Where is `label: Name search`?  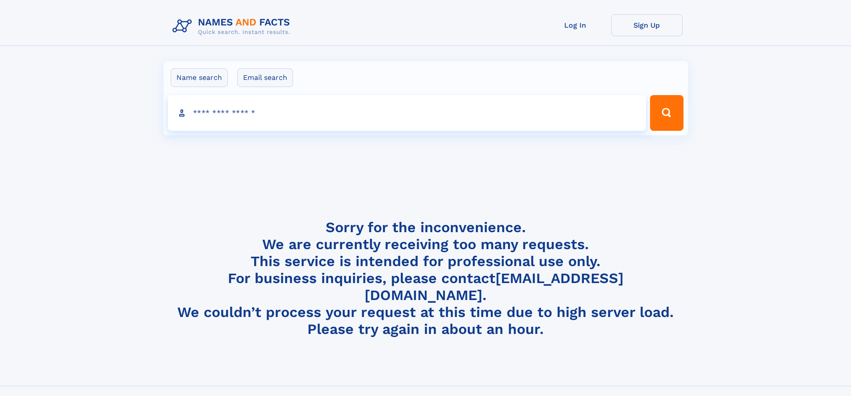 label: Name search is located at coordinates (199, 78).